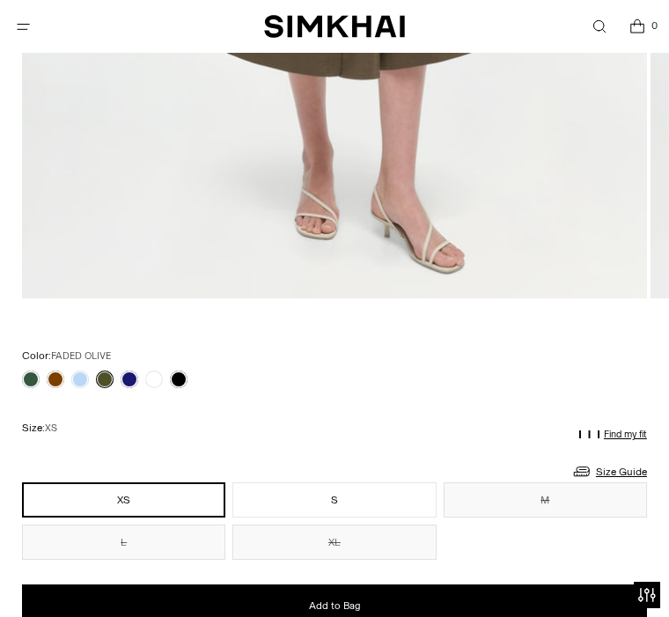  I want to click on label: Color:, so click(66, 356).